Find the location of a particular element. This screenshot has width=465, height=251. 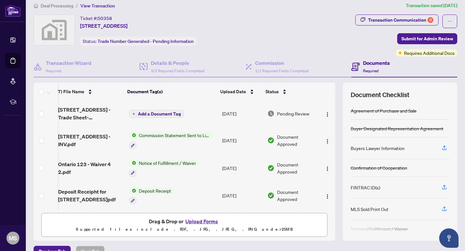

h4: Documents is located at coordinates (376, 63).